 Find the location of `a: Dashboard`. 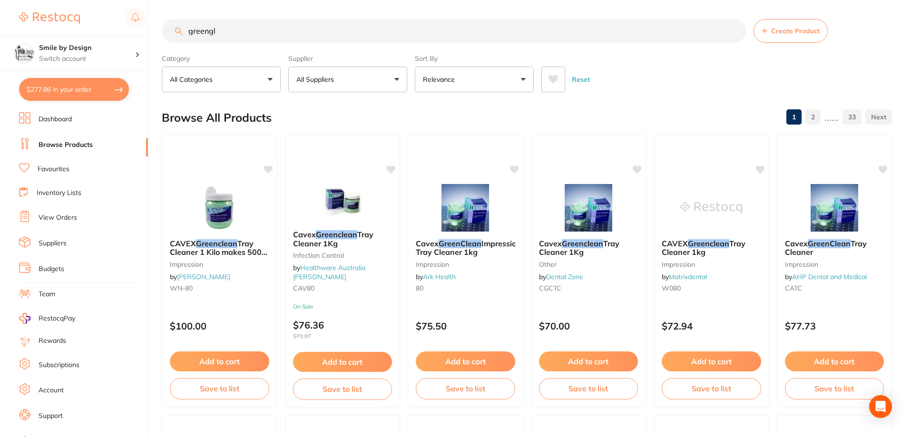

a: Dashboard is located at coordinates (55, 119).